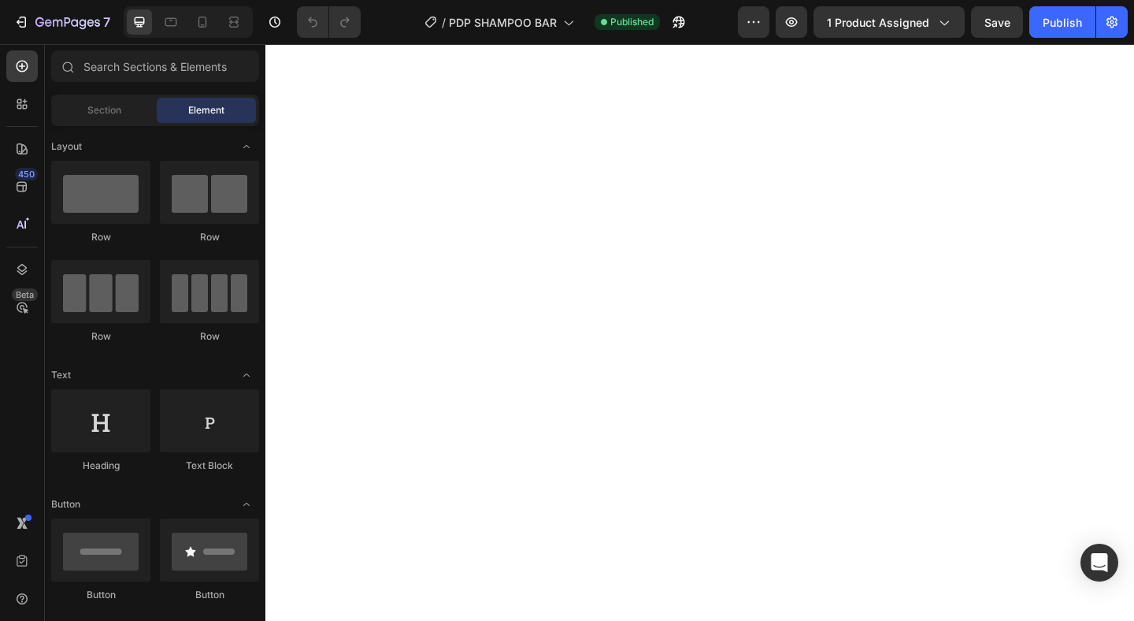 This screenshot has width=1134, height=621. Describe the element at coordinates (61, 375) in the screenshot. I see `span: Text` at that location.